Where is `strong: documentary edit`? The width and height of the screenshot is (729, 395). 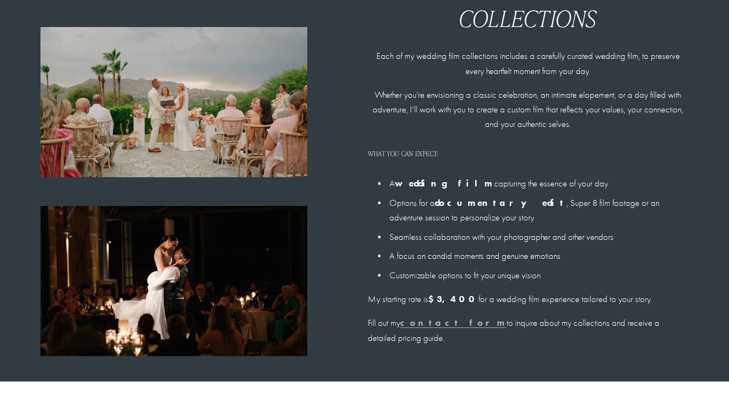
strong: documentary edit is located at coordinates (501, 203).